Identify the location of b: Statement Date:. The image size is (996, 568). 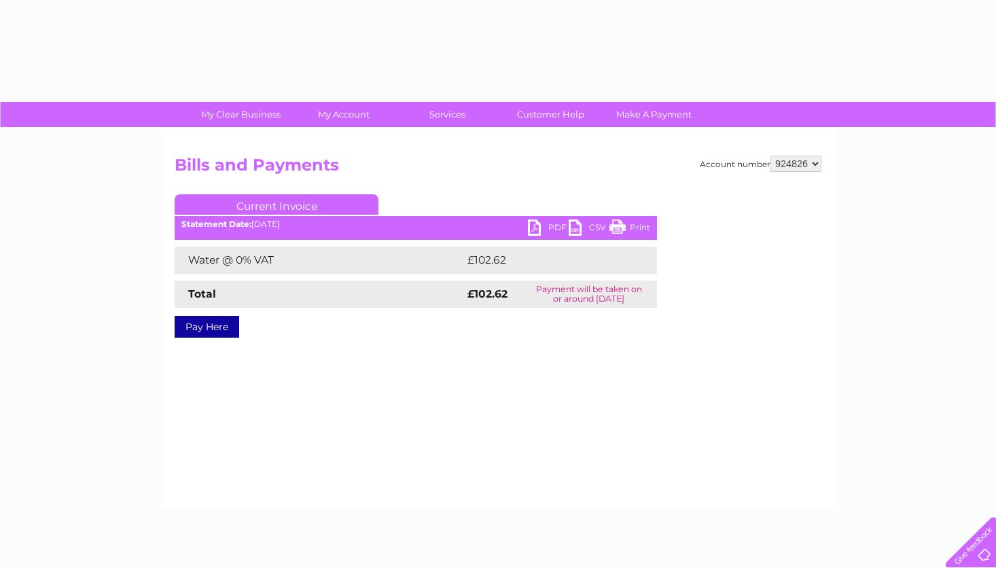
(216, 224).